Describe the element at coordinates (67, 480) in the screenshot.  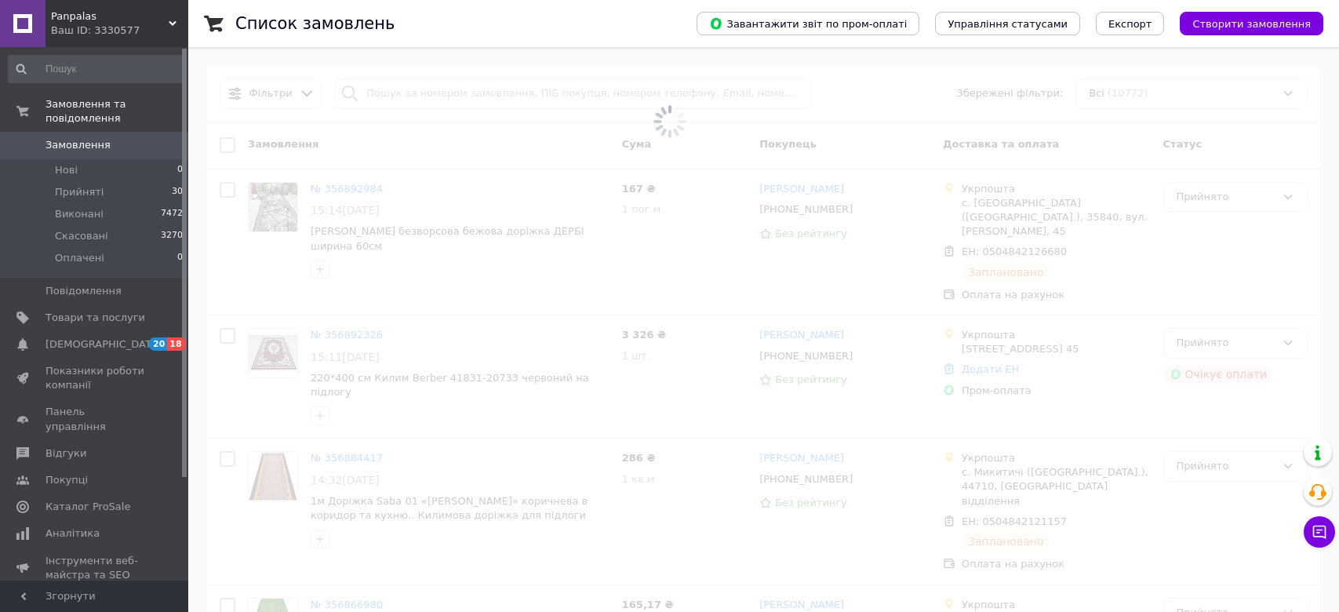
I see `span: Покупці` at that location.